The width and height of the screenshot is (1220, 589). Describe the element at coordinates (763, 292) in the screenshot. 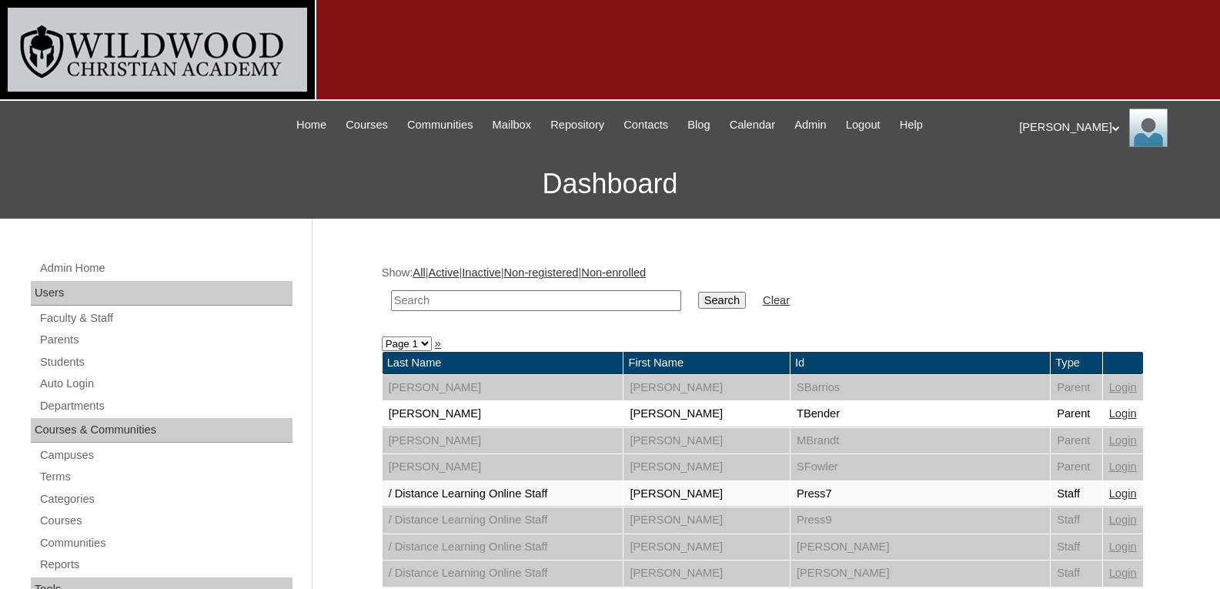

I see `div: Show: | | | |` at that location.